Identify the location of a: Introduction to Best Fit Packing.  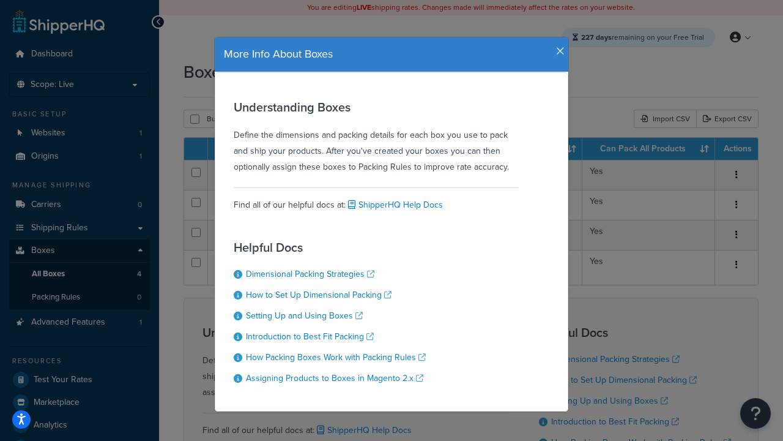
(310, 336).